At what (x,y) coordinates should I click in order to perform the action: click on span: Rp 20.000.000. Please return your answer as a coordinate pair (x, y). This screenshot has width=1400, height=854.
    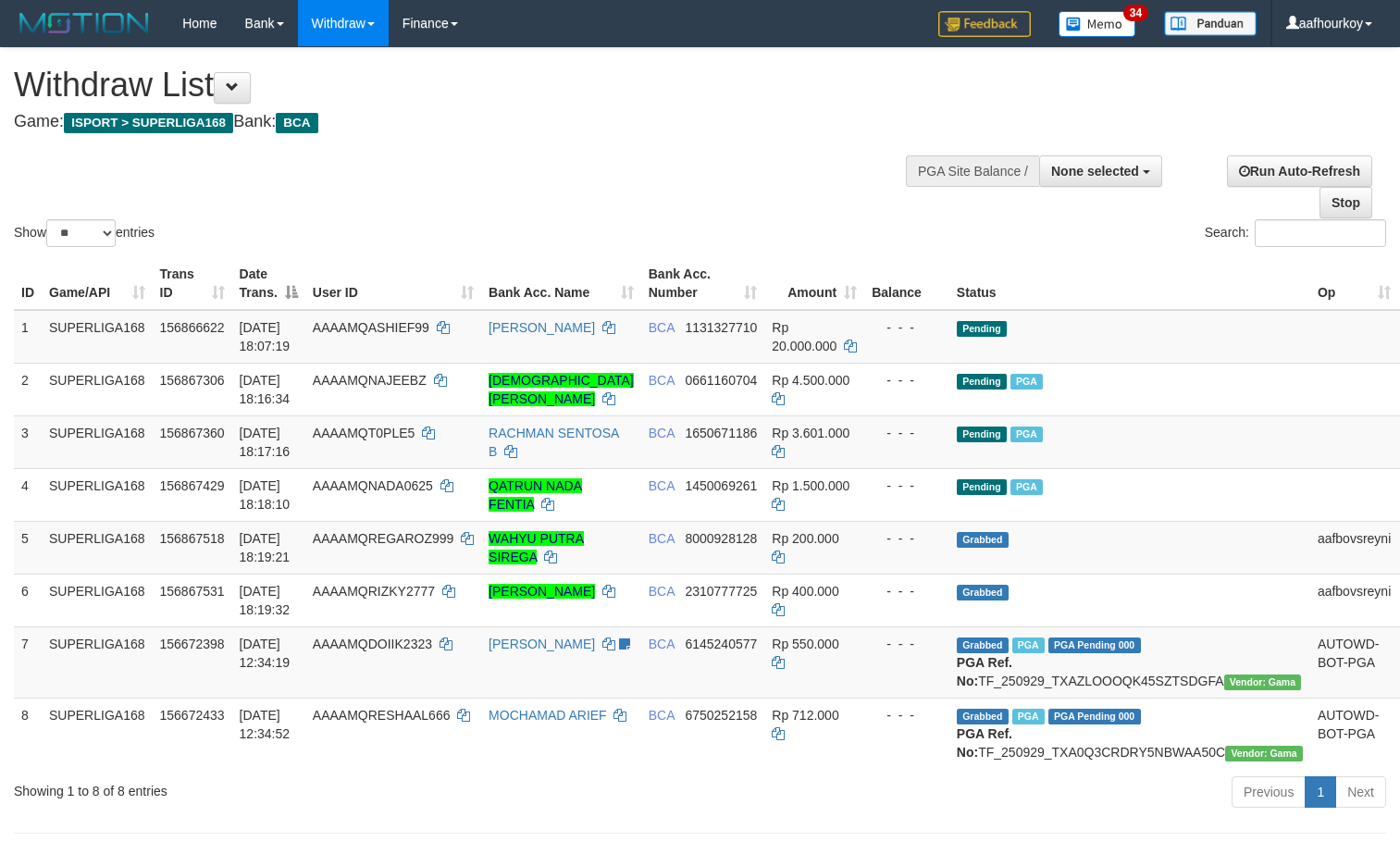
    Looking at the image, I should click on (804, 337).